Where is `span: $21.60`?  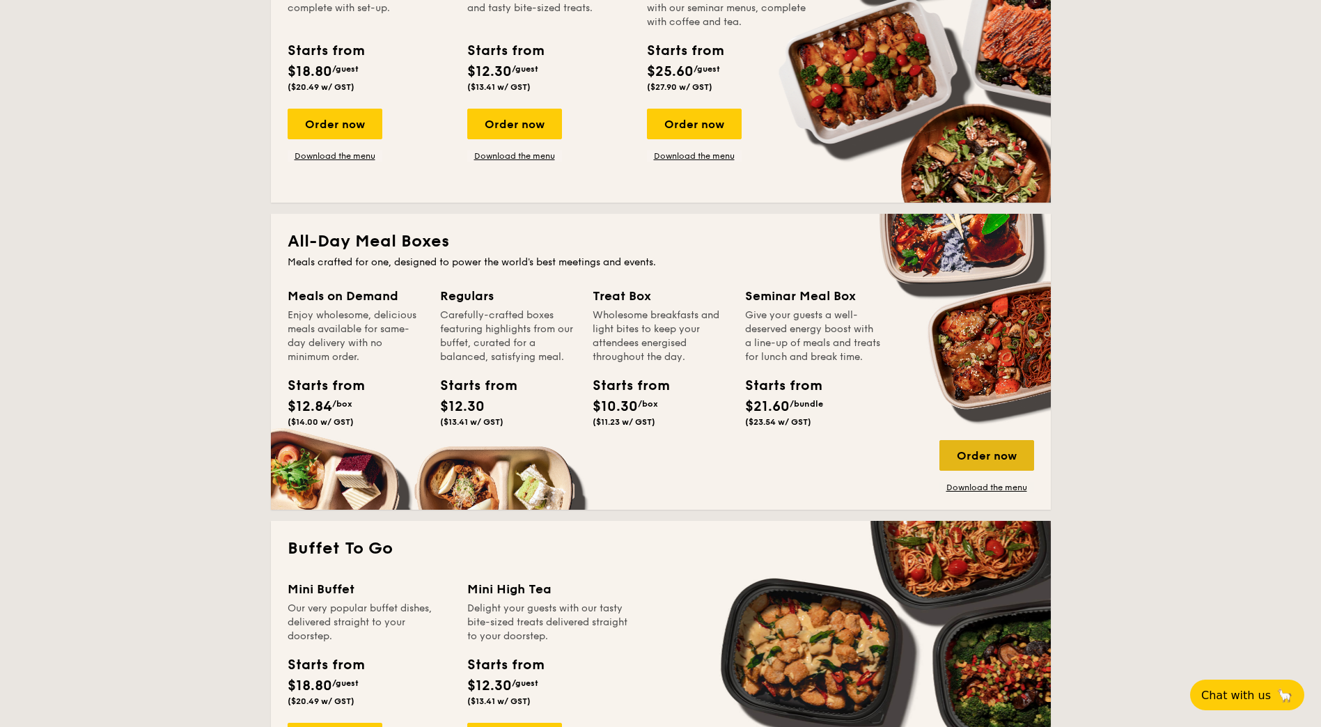
span: $21.60 is located at coordinates (767, 407).